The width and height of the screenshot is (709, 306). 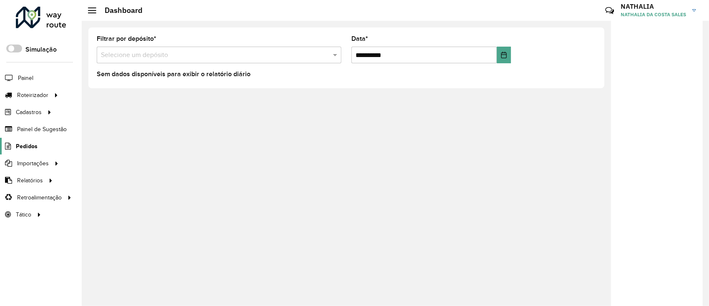 What do you see at coordinates (25, 78) in the screenshot?
I see `span: Painel` at bounding box center [25, 78].